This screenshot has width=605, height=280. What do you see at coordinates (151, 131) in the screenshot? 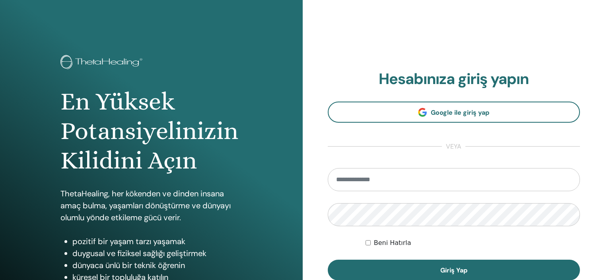
I see `h1: En Yüksek Potansiyelinizin Kilidini Açın` at bounding box center [151, 131].